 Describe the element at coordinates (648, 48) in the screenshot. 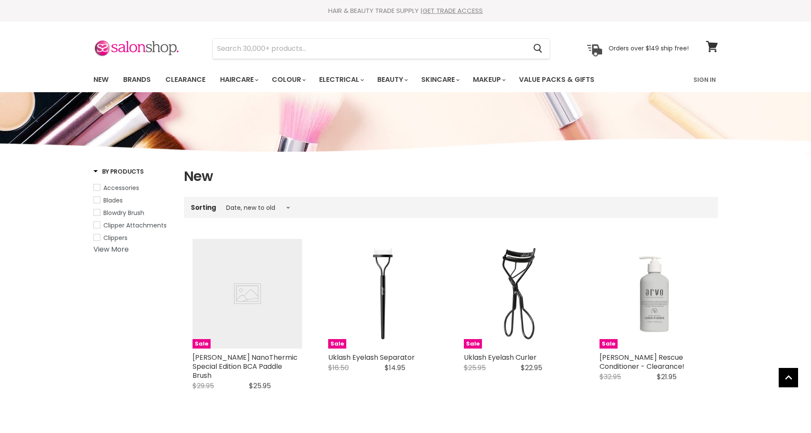

I see `p: Orders over $149 ship free!` at that location.